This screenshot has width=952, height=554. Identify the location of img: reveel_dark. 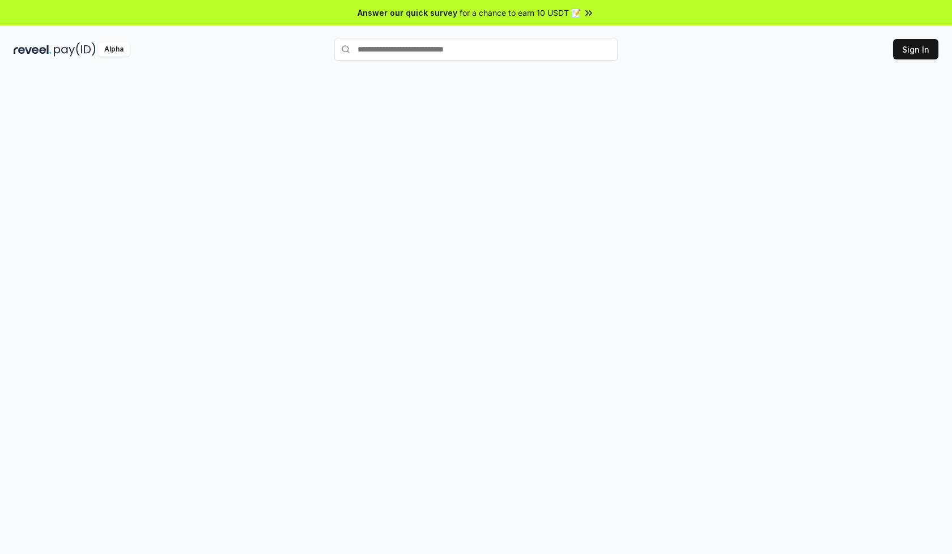
(32, 49).